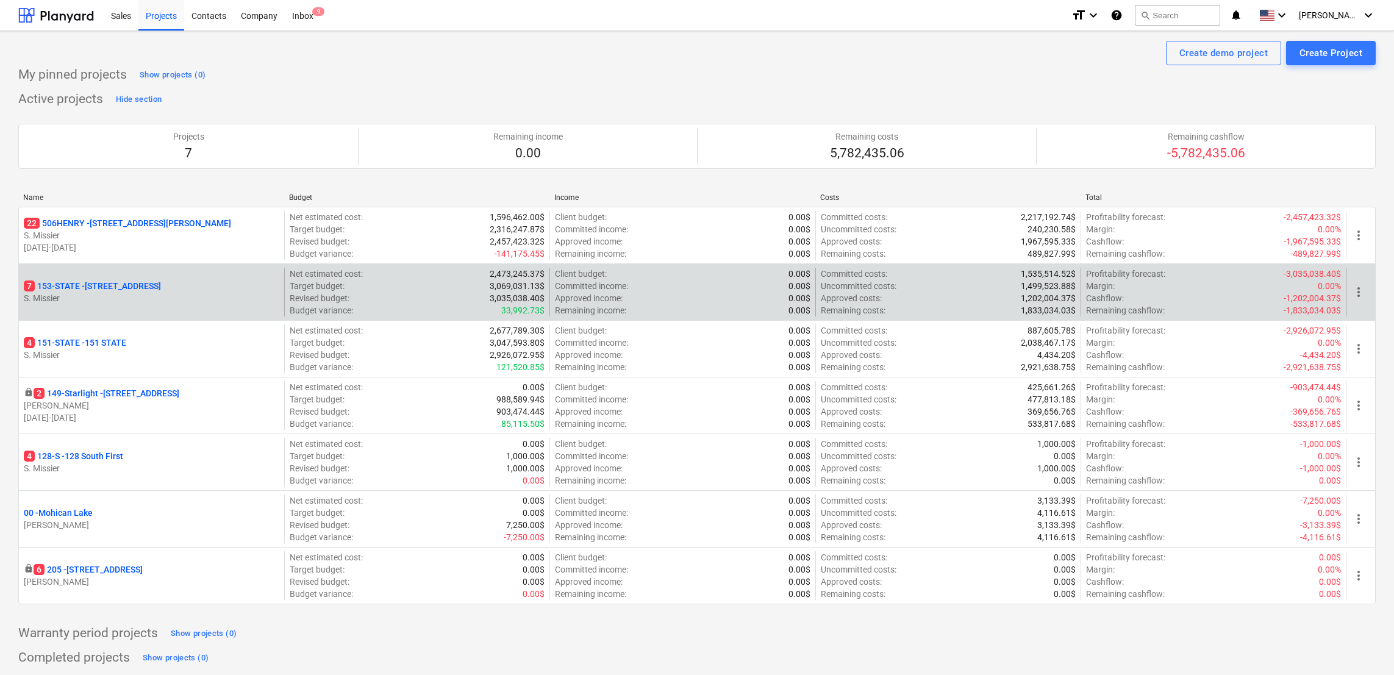 The height and width of the screenshot is (675, 1394). What do you see at coordinates (1223, 53) in the screenshot?
I see `button: Create demo project` at bounding box center [1223, 53].